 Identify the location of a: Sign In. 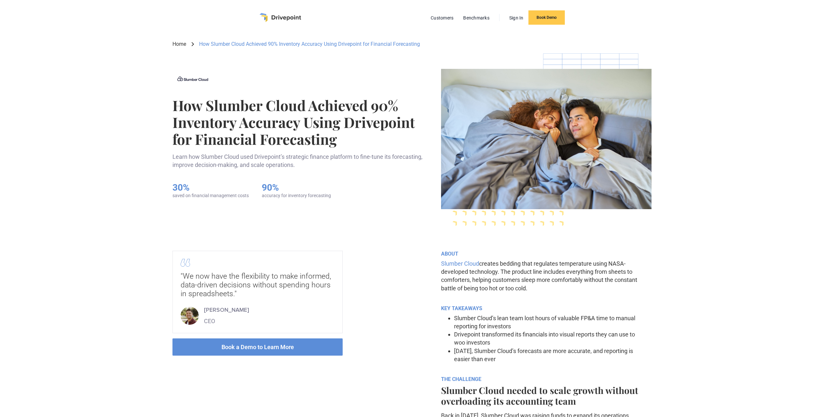
(517, 18).